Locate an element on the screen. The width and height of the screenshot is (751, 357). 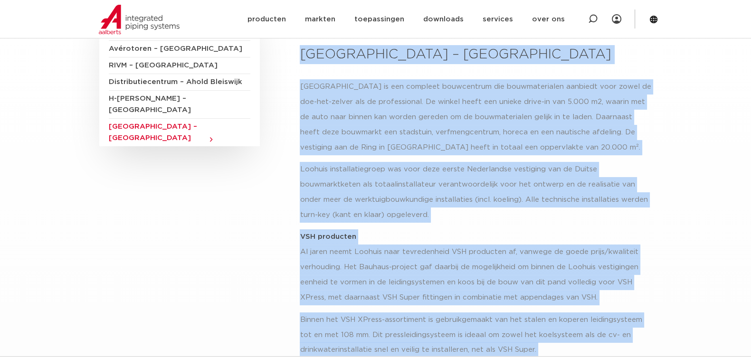
strong: VSH producten is located at coordinates (328, 237).